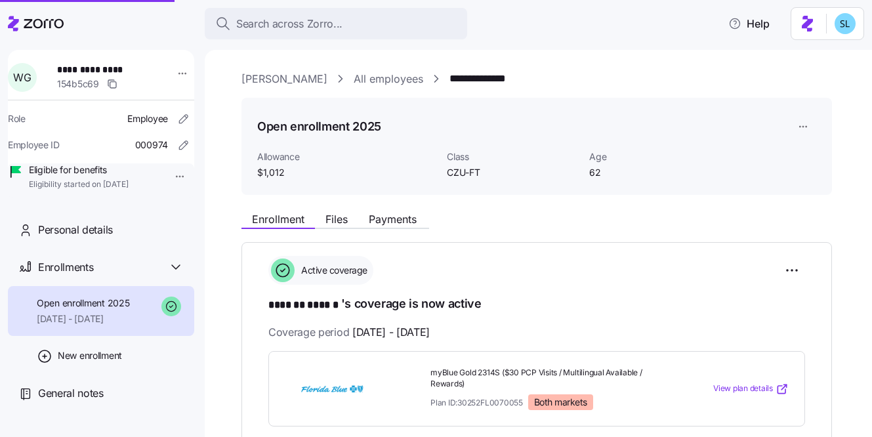 This screenshot has width=872, height=437. I want to click on span: Help, so click(749, 24).